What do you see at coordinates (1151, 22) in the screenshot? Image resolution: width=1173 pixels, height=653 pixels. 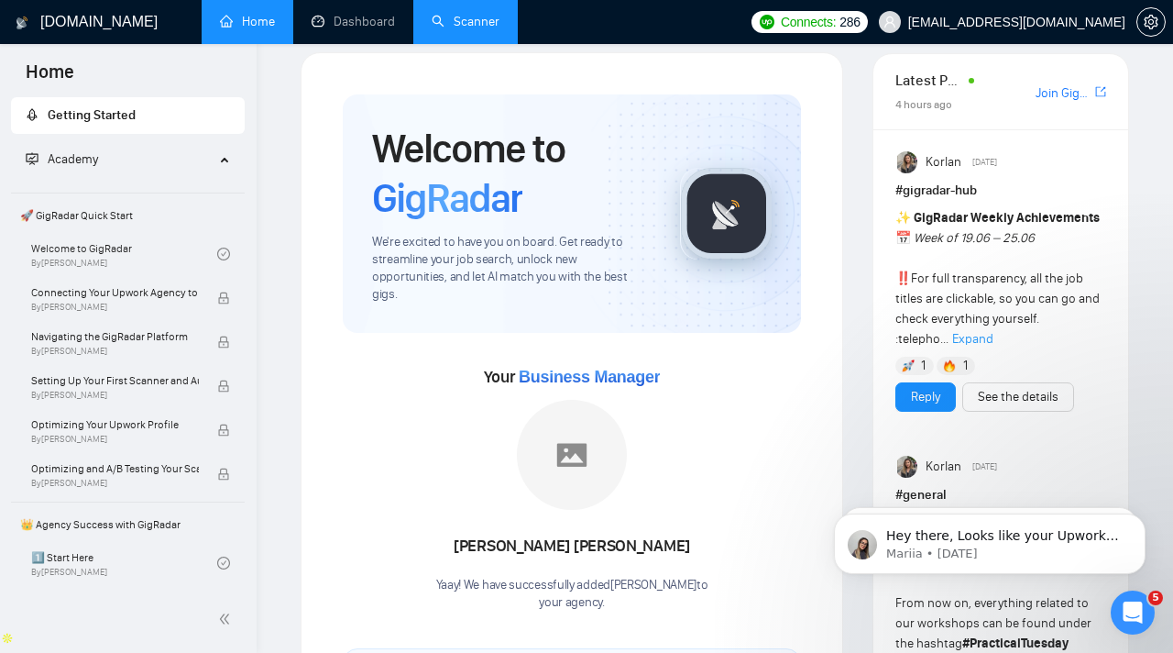 I see `span: setting` at bounding box center [1151, 22].